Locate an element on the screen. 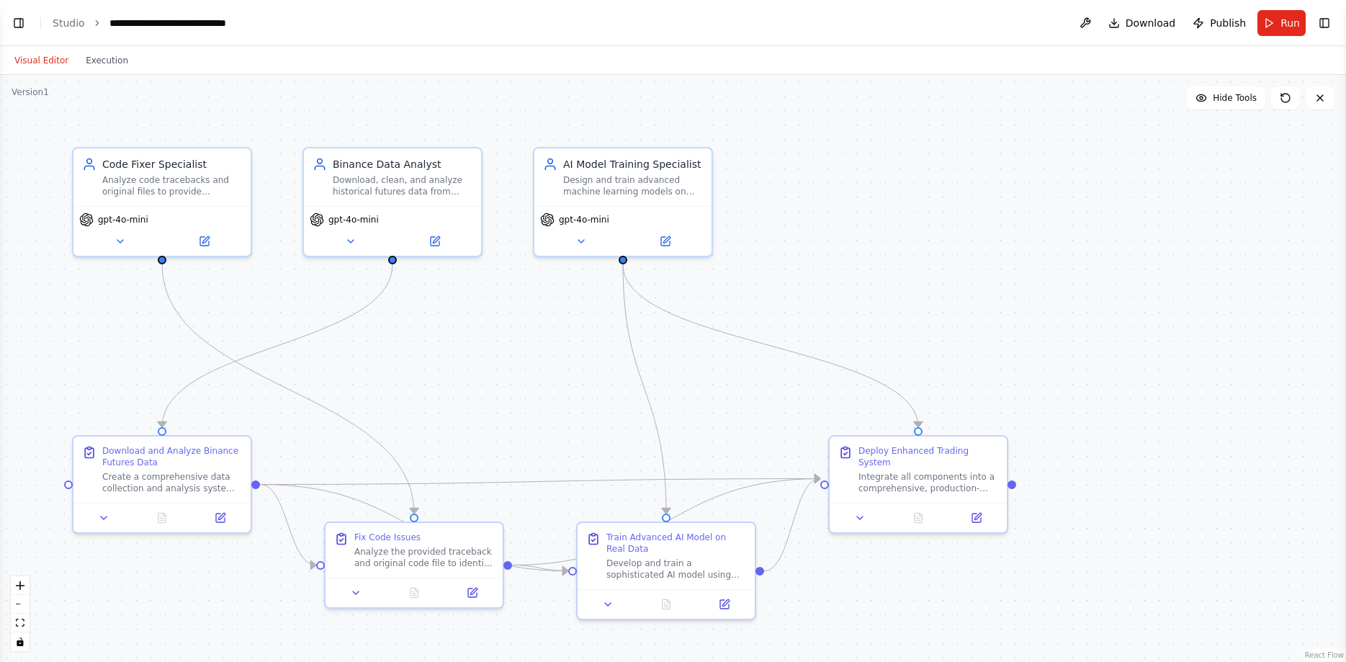  a: React Flow attribution is located at coordinates (1324, 654).